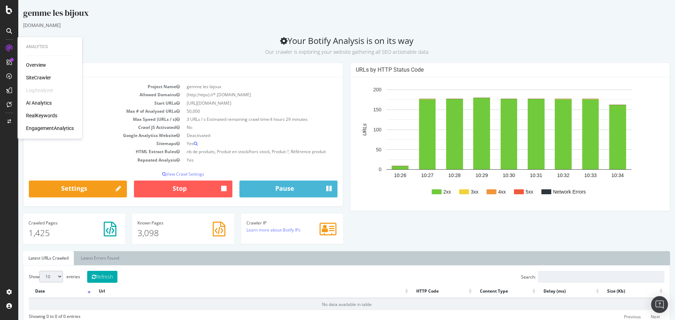 Image resolution: width=675 pixels, height=320 pixels. What do you see at coordinates (346, 130) in the screenshot?
I see `text: URLs` at bounding box center [346, 130].